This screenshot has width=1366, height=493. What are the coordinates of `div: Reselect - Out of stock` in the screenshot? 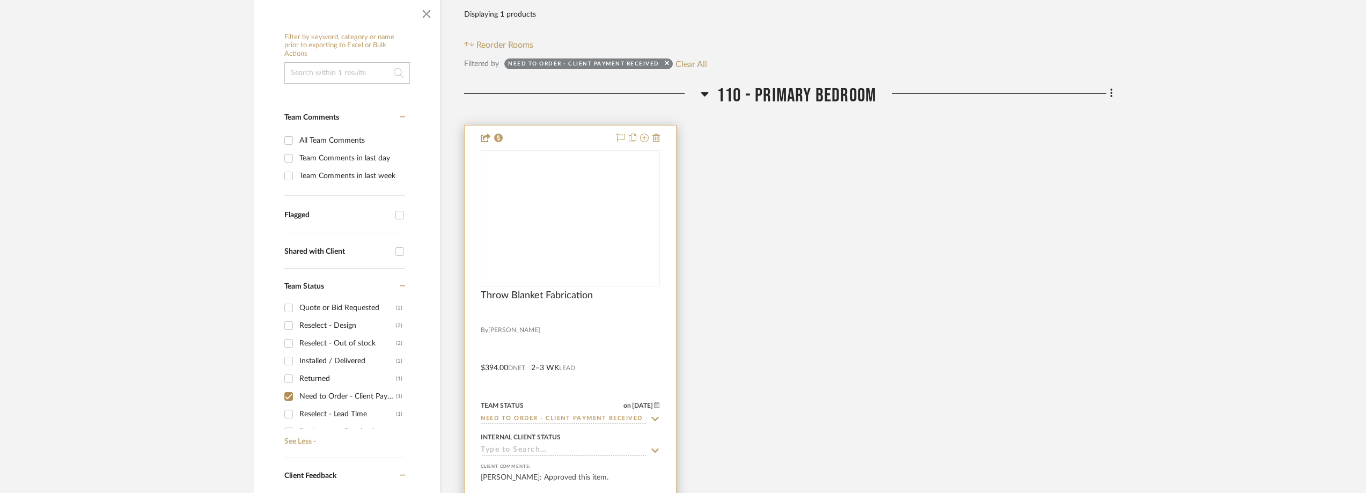 It's located at (348, 343).